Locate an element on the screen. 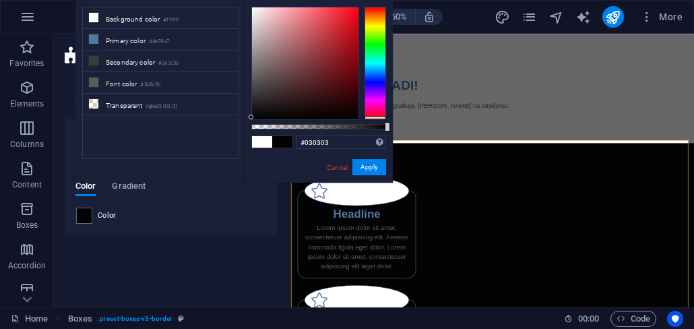  i: Navigator is located at coordinates (556, 17).